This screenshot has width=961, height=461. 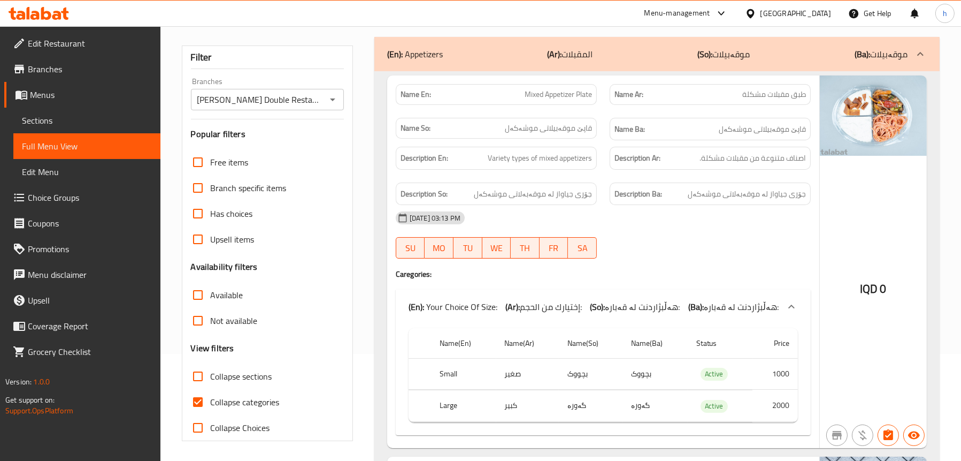 I want to click on span: Coverage Report, so click(x=90, y=326).